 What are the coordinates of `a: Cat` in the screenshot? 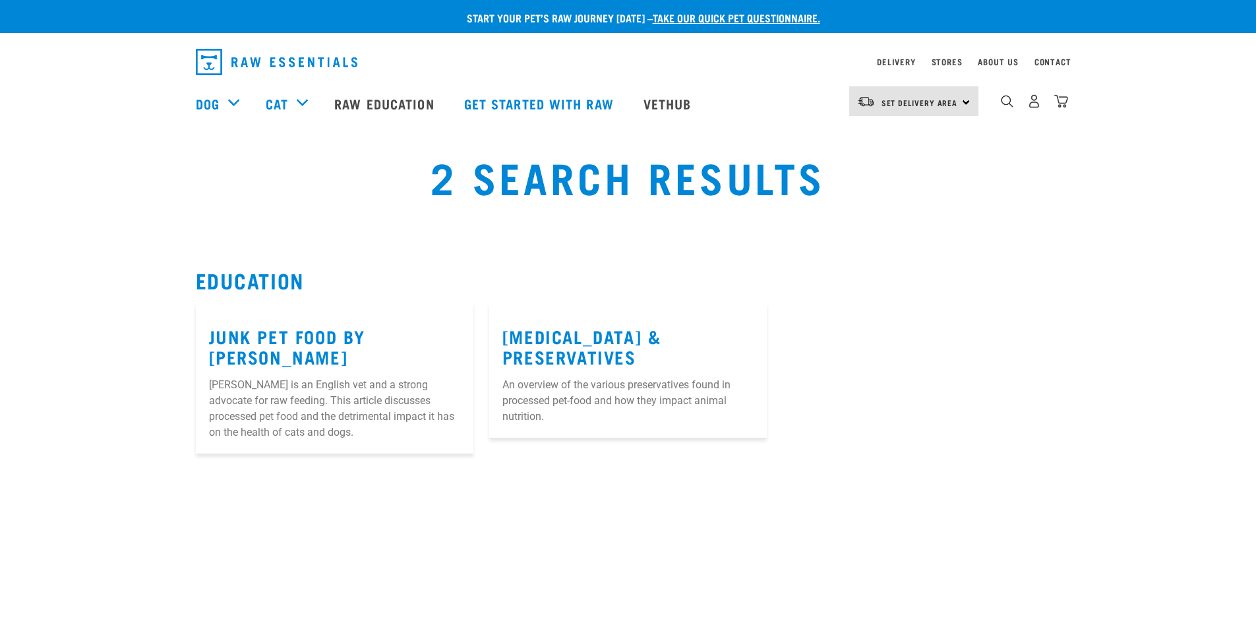 It's located at (277, 104).